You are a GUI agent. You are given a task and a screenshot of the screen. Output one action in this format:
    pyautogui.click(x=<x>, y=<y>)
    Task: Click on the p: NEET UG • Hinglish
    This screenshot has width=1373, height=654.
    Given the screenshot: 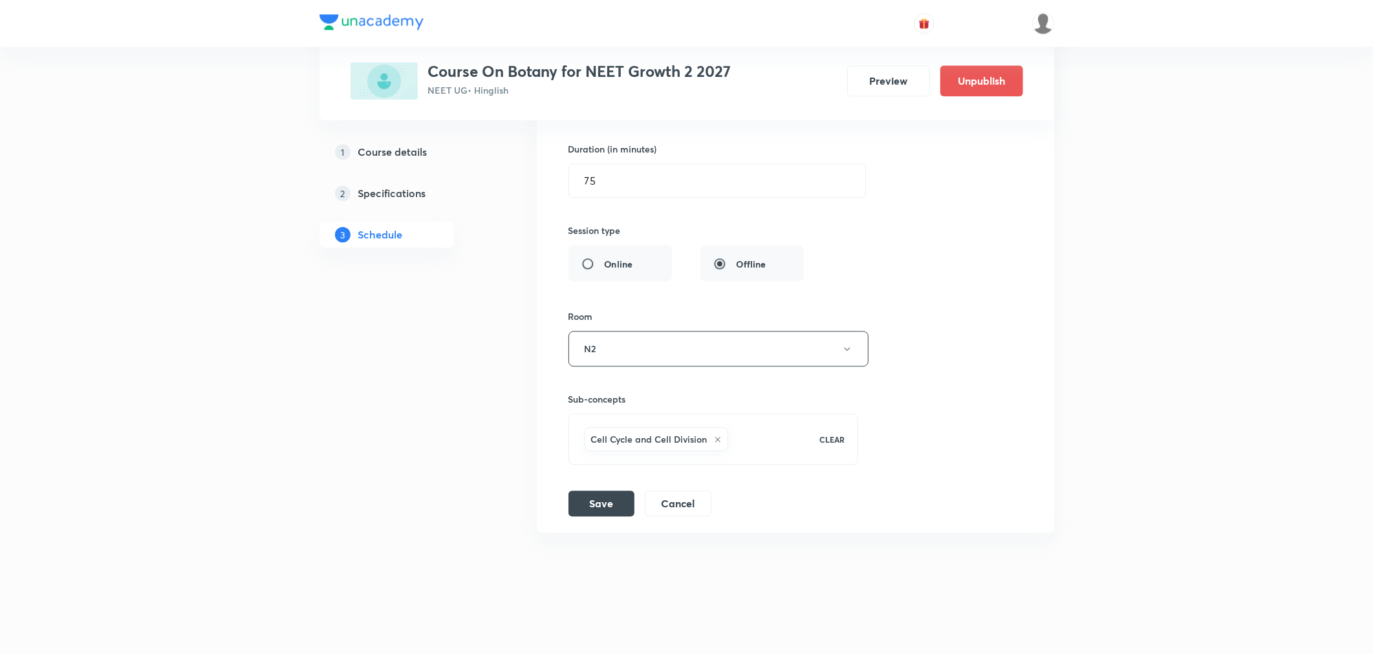 What is the action you would take?
    pyautogui.click(x=579, y=90)
    